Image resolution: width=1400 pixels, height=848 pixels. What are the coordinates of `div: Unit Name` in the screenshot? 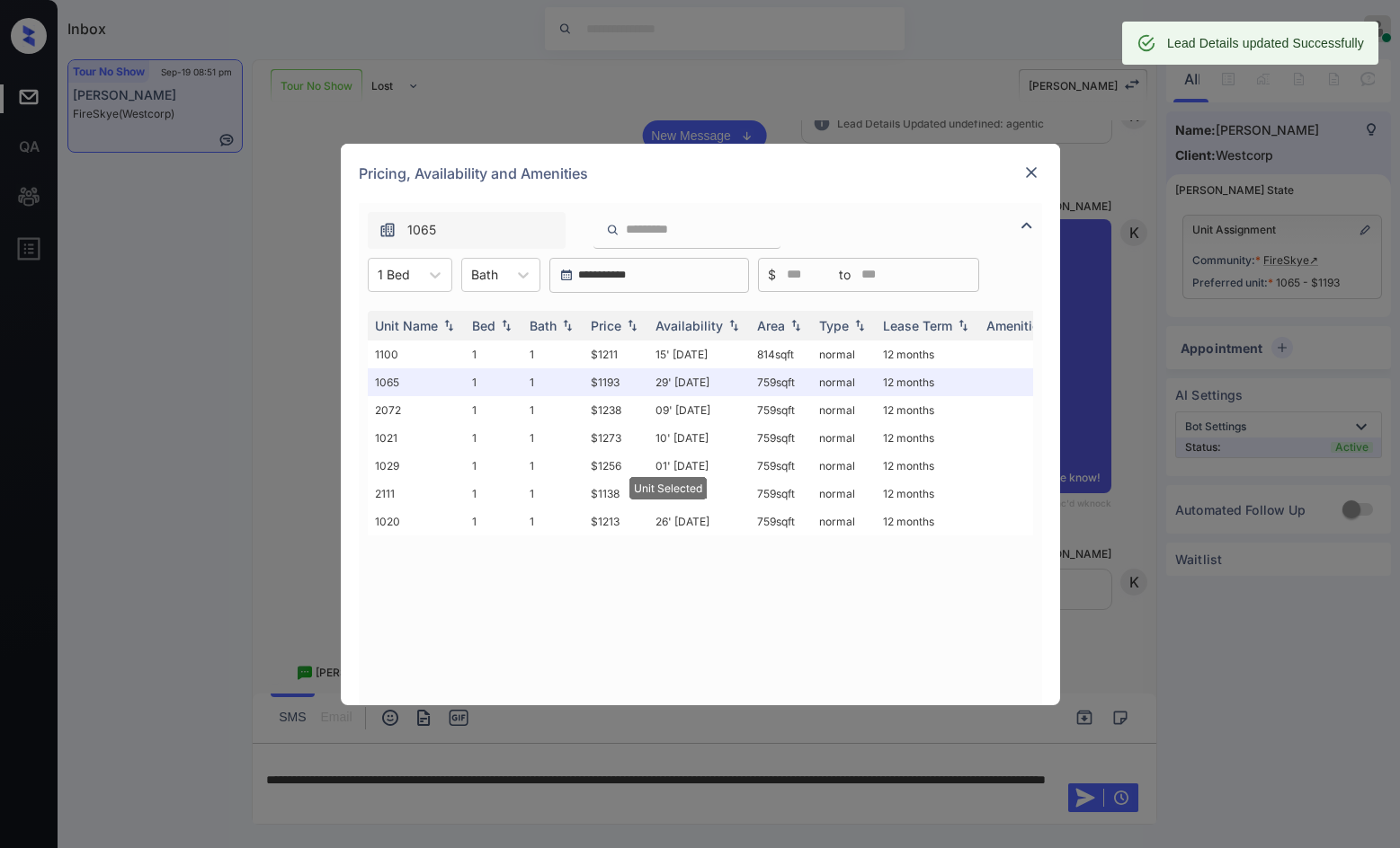 It's located at (406, 325).